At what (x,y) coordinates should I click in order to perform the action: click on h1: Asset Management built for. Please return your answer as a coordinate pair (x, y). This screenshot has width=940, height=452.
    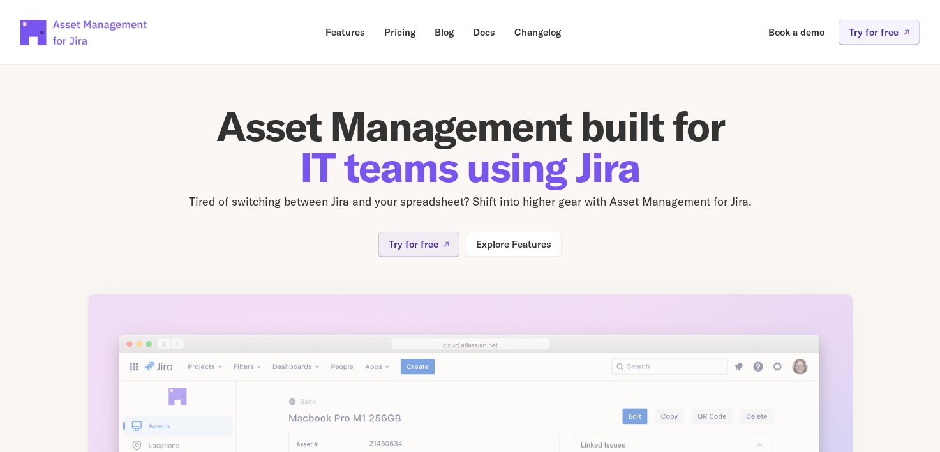
    Looking at the image, I should click on (470, 147).